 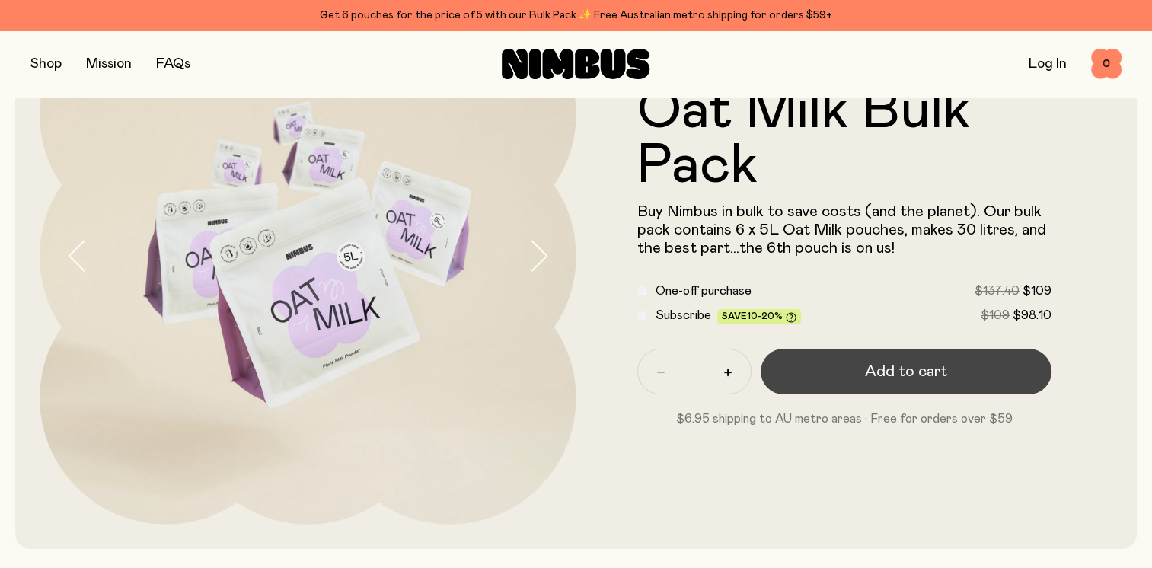 I want to click on p: $6.95 shipping to AU metro areas · Free for orders over $59, so click(x=844, y=419).